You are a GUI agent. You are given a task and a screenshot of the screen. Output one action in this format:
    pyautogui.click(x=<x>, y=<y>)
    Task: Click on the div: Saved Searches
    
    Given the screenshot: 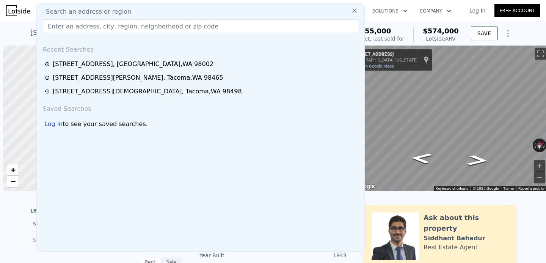 What is the action you would take?
    pyautogui.click(x=201, y=107)
    